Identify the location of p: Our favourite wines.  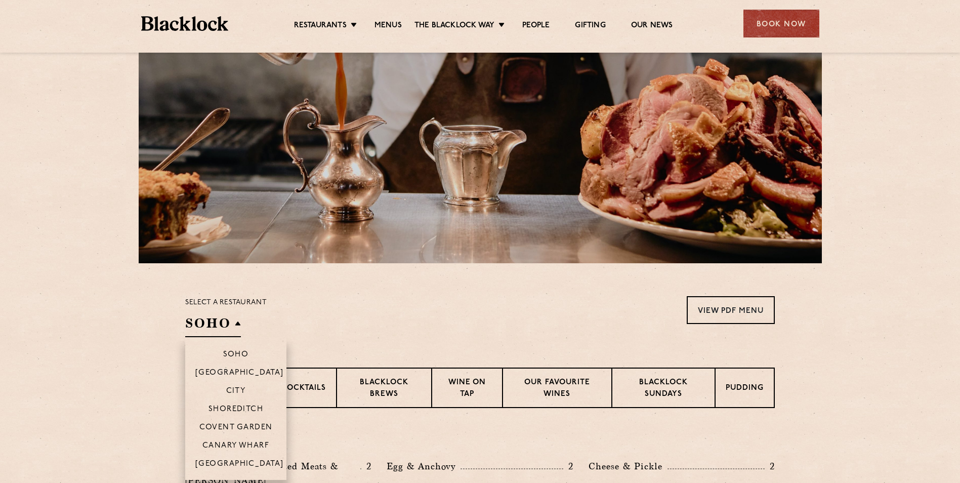
(557, 389).